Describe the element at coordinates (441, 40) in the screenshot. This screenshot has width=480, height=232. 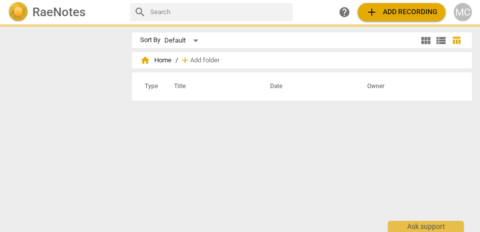
I see `button: List view` at that location.